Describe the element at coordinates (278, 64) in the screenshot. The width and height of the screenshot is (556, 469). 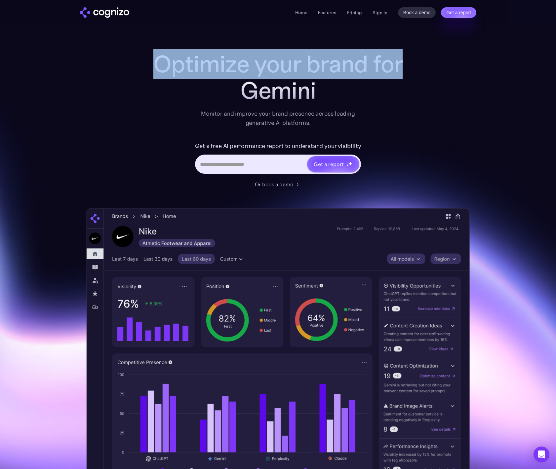
I see `h1: Optimize your brand for` at that location.